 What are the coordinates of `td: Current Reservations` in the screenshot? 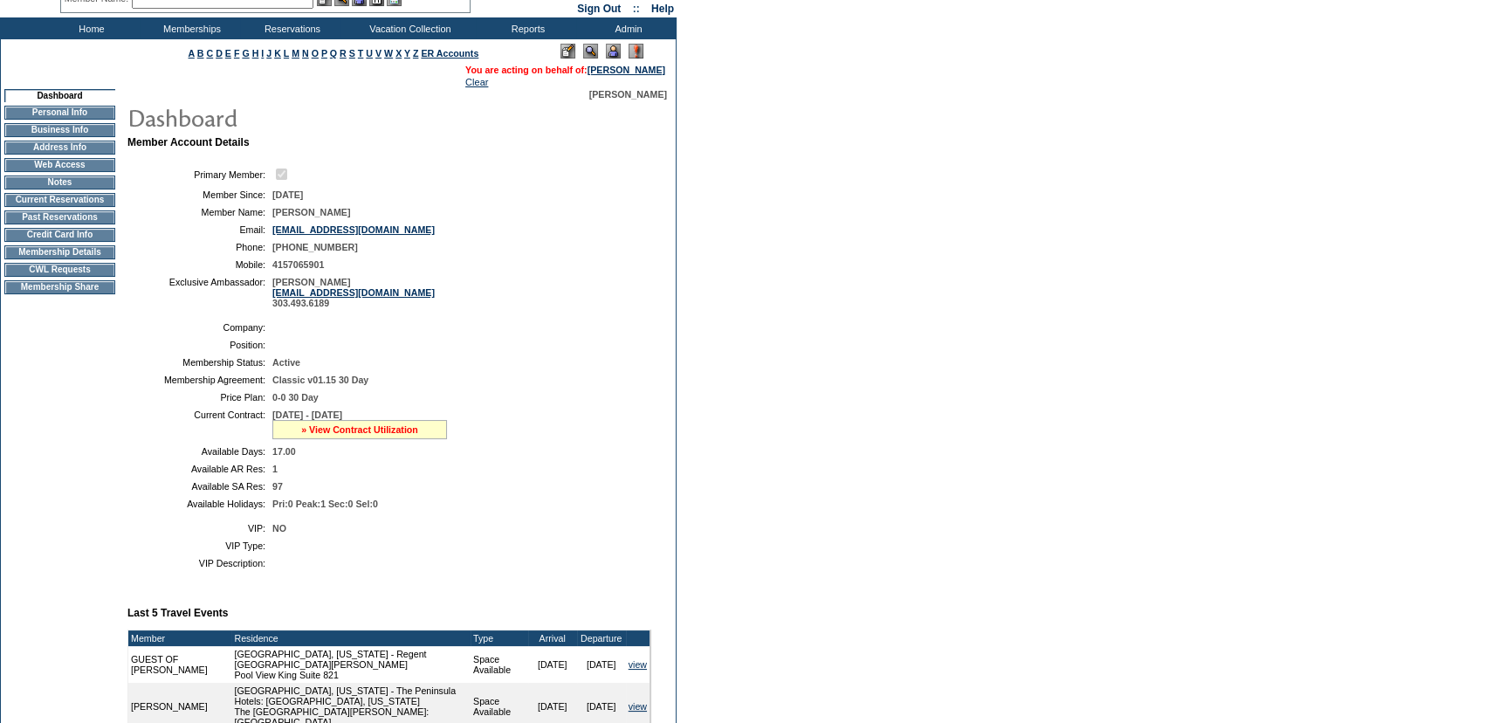 It's located at (59, 200).